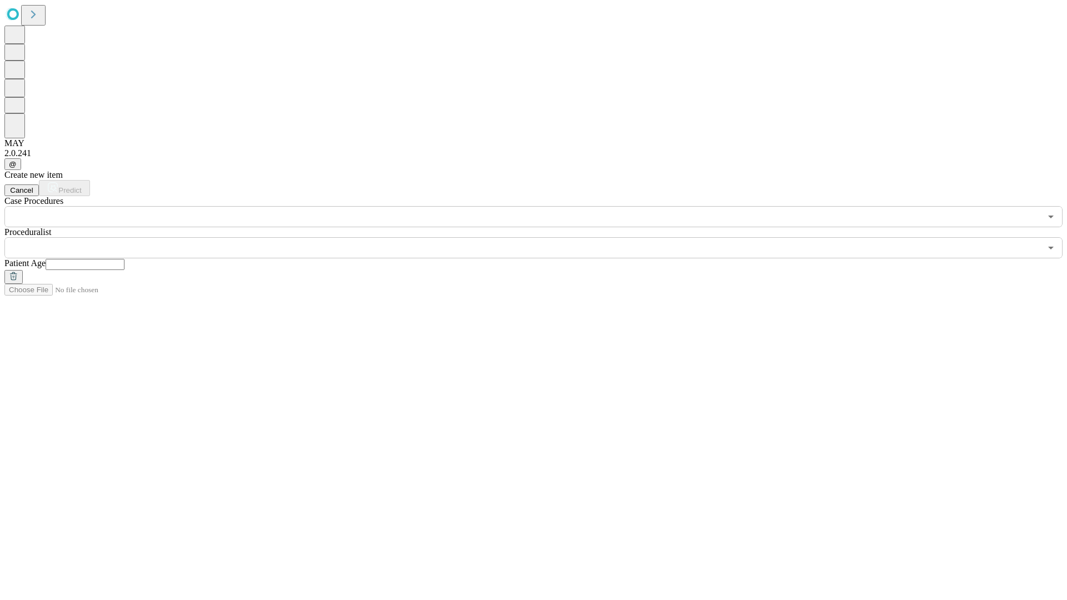 The image size is (1067, 600). Describe the element at coordinates (22, 190) in the screenshot. I see `span: Cancel` at that location.